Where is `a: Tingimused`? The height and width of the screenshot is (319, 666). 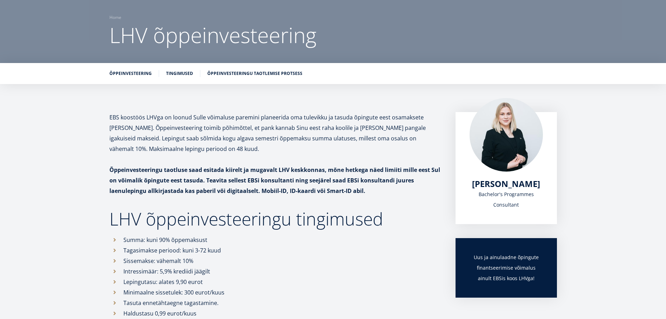 a: Tingimused is located at coordinates (179, 73).